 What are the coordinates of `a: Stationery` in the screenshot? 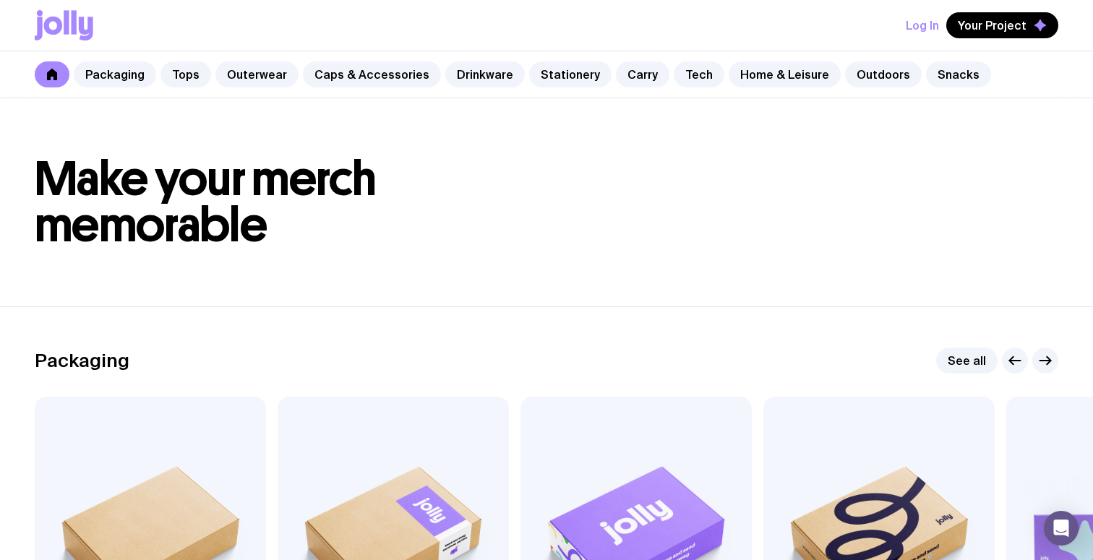 It's located at (570, 74).